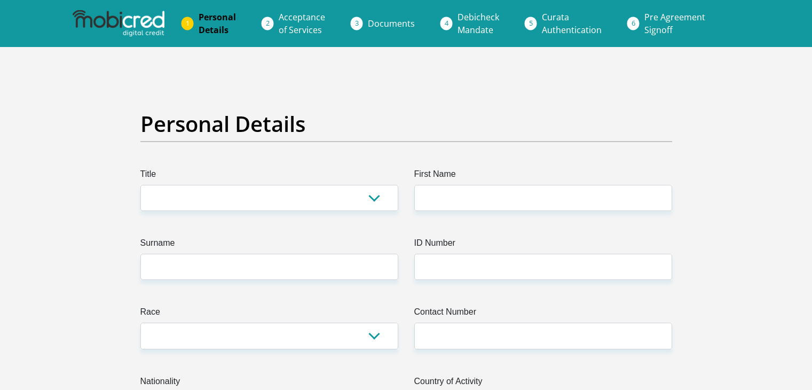 The height and width of the screenshot is (390, 812). Describe the element at coordinates (302, 23) in the screenshot. I see `a: Acceptanceof Services` at that location.